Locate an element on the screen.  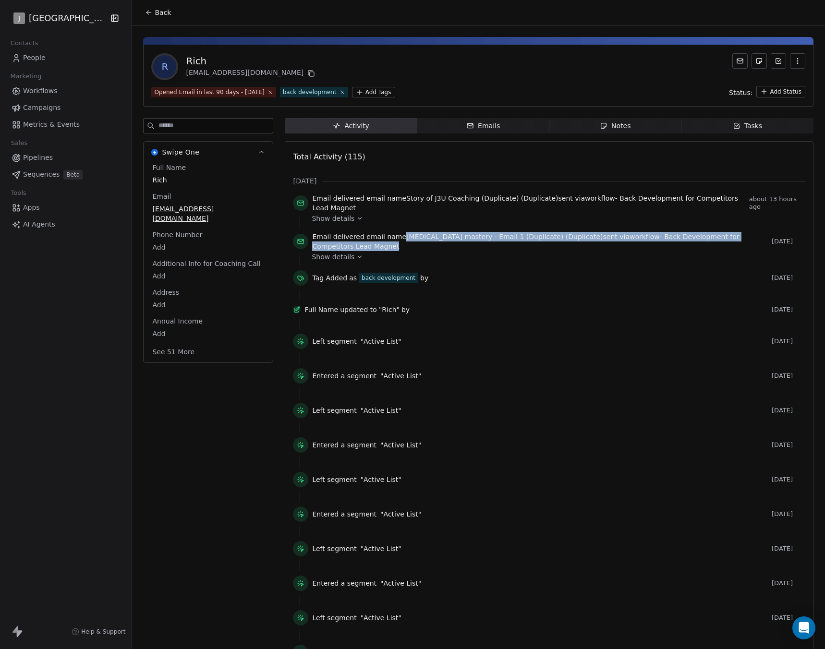
span: R is located at coordinates (165, 67).